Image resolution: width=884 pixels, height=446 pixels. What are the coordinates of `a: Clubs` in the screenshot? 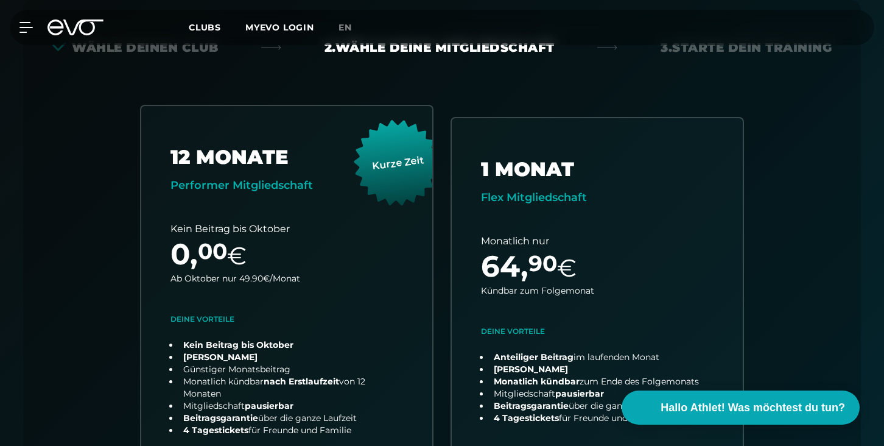 It's located at (217, 27).